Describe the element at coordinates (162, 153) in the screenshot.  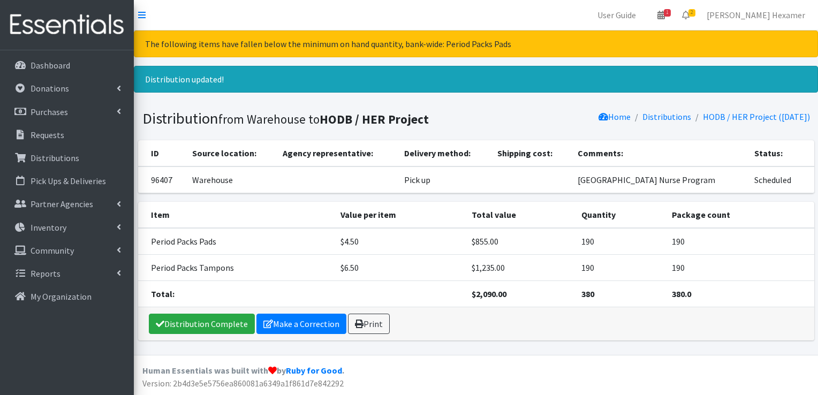
I see `th: ID` at that location.